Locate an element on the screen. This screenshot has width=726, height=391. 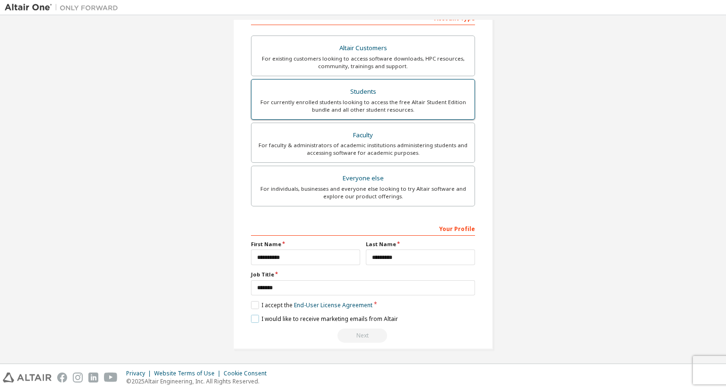
img: altair_logo.svg is located at coordinates (27, 377).